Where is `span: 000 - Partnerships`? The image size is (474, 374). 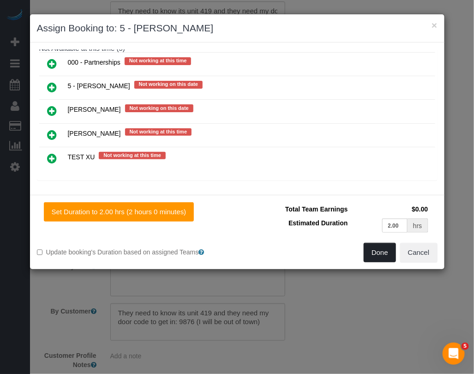 span: 000 - Partnerships is located at coordinates (94, 63).